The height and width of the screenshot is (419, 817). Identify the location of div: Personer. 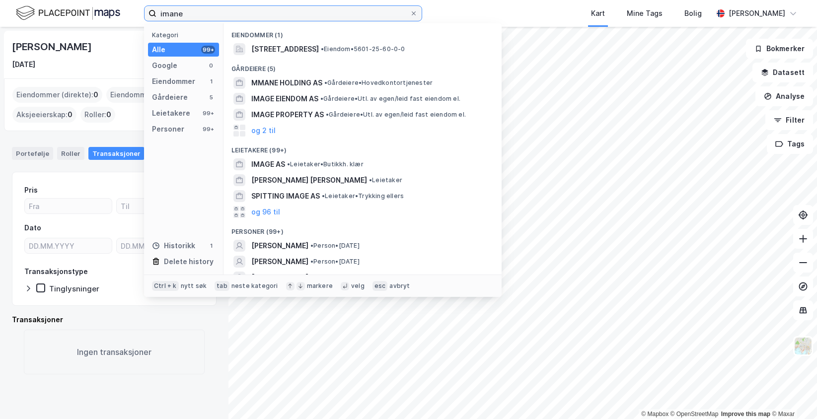
(168, 129).